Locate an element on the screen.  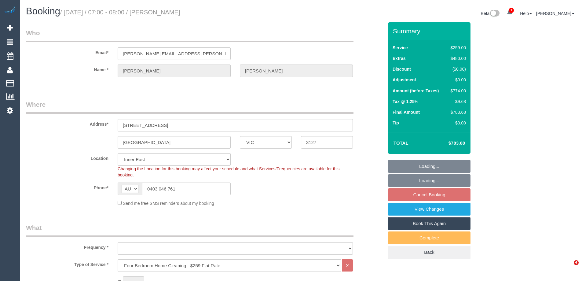
legend: Where is located at coordinates (190, 107).